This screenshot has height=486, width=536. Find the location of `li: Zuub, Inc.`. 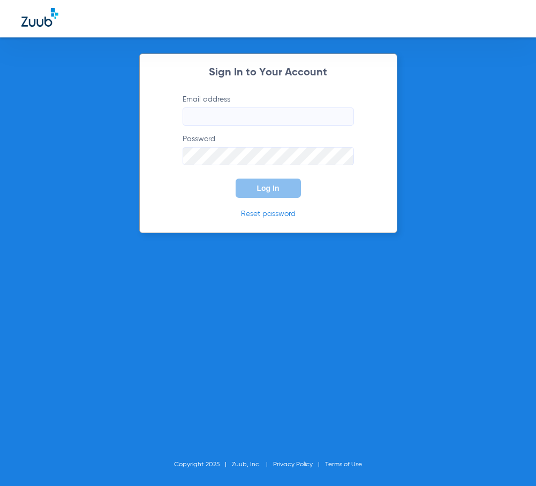

li: Zuub, Inc. is located at coordinates (252, 465).